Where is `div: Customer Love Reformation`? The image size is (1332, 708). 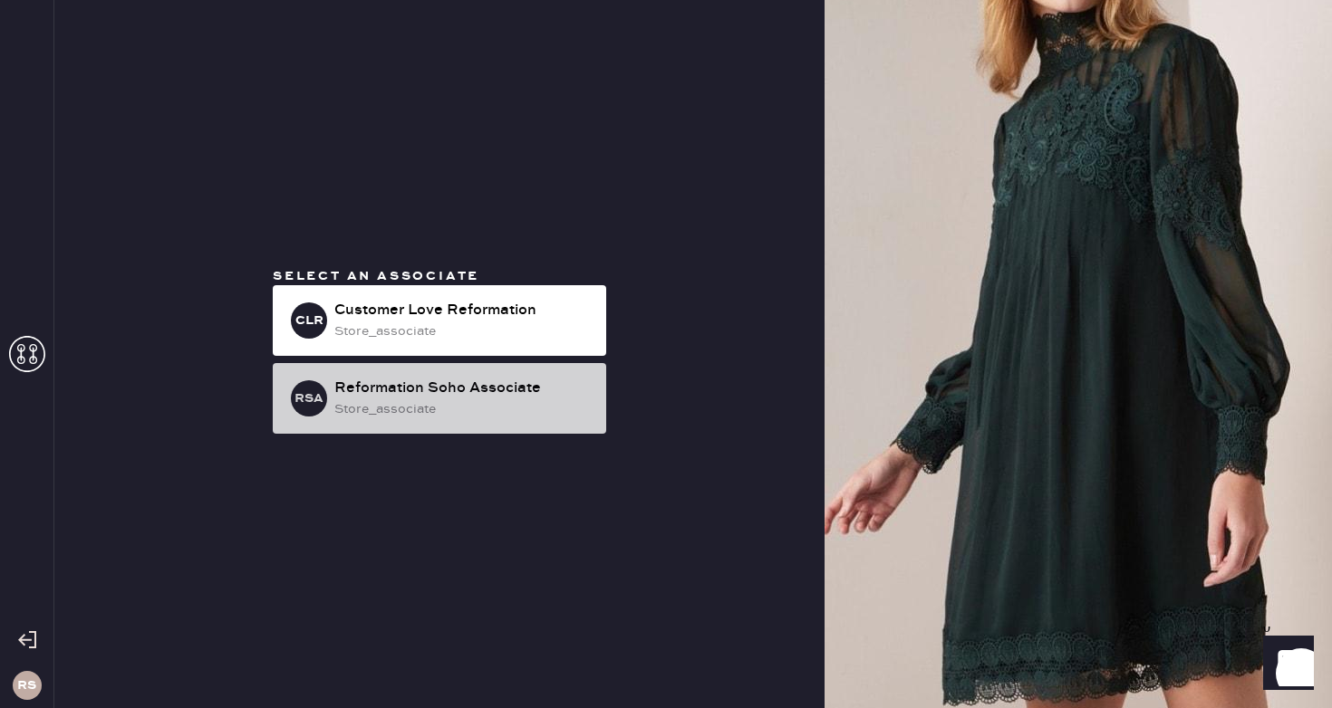 div: Customer Love Reformation is located at coordinates (463, 311).